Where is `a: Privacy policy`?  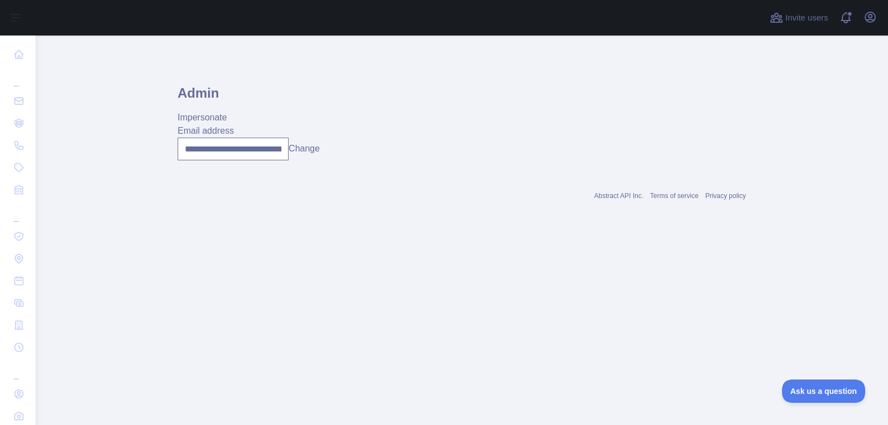
a: Privacy policy is located at coordinates (725, 196).